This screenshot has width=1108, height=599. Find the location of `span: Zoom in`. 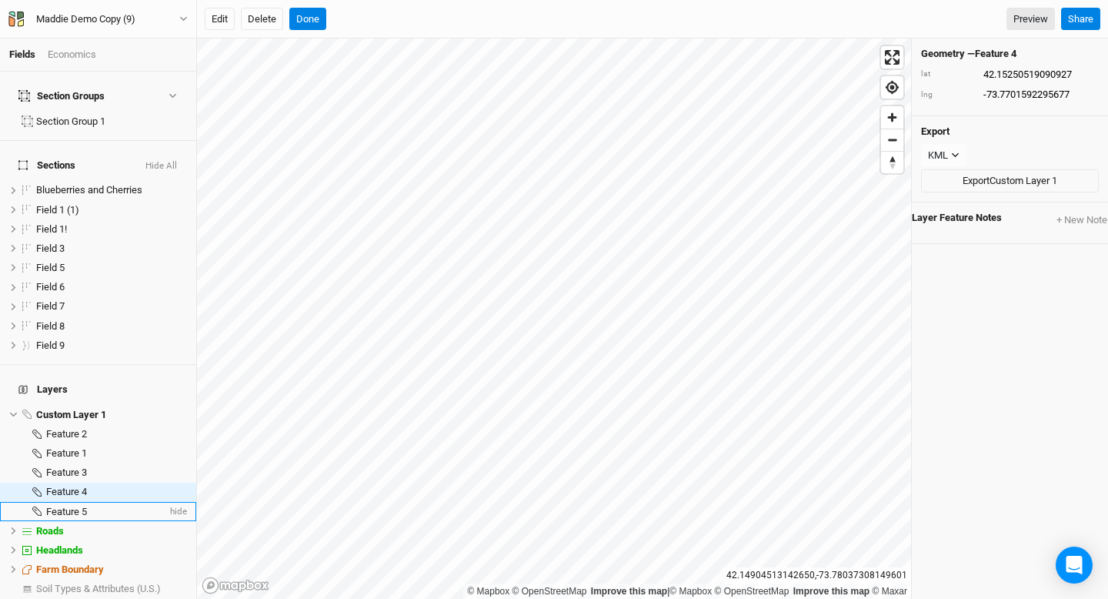

span: Zoom in is located at coordinates (892, 117).